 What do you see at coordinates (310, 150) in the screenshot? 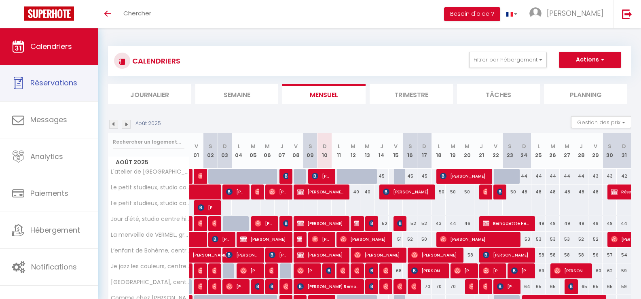
I see `th: 09` at bounding box center [310, 150].